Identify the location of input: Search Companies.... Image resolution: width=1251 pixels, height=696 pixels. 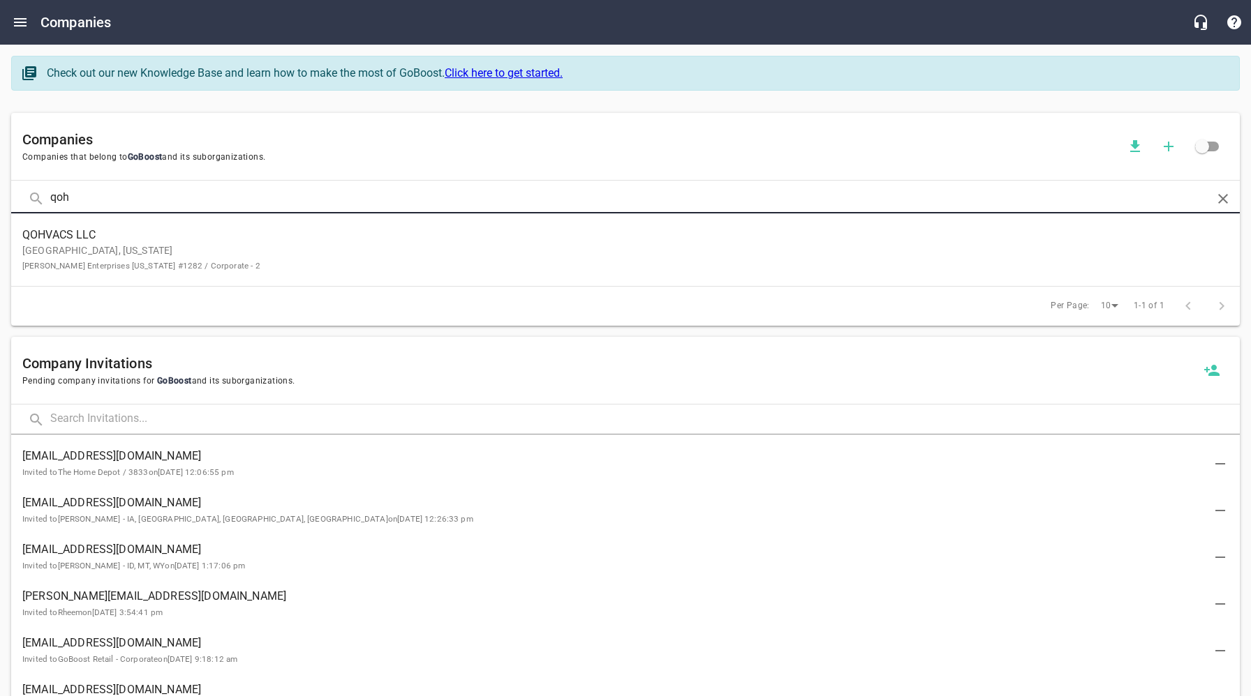
(625, 198).